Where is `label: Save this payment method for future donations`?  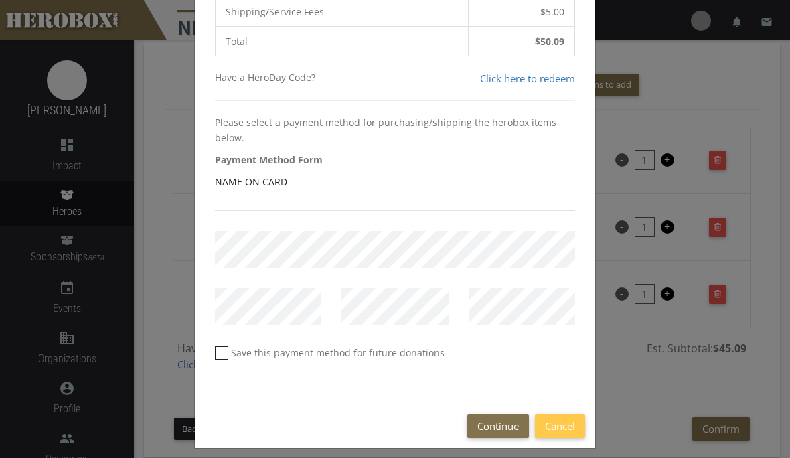
label: Save this payment method for future donations is located at coordinates (329, 352).